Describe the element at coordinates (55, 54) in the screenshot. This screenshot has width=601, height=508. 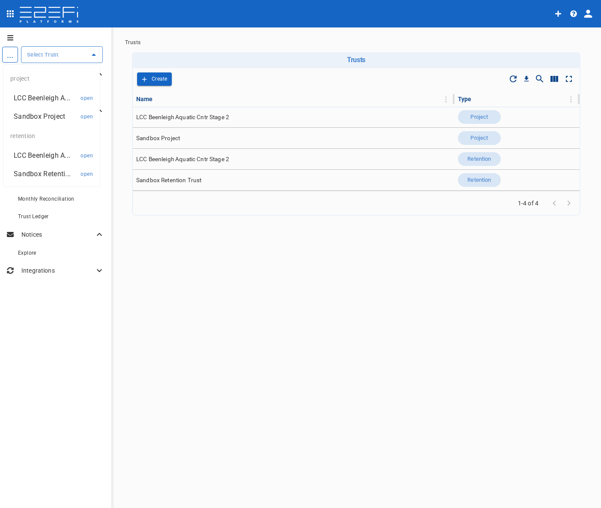
I see `input: Select Trust` at that location.